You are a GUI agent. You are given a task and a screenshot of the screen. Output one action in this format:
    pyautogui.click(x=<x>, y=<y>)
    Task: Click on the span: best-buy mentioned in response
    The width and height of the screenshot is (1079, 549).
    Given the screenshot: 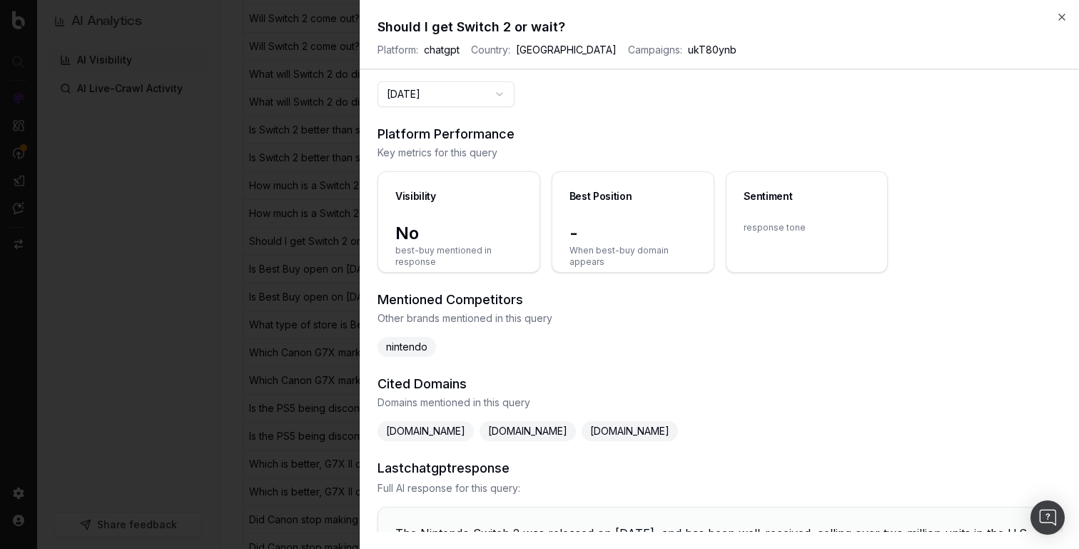 What is the action you would take?
    pyautogui.click(x=459, y=256)
    